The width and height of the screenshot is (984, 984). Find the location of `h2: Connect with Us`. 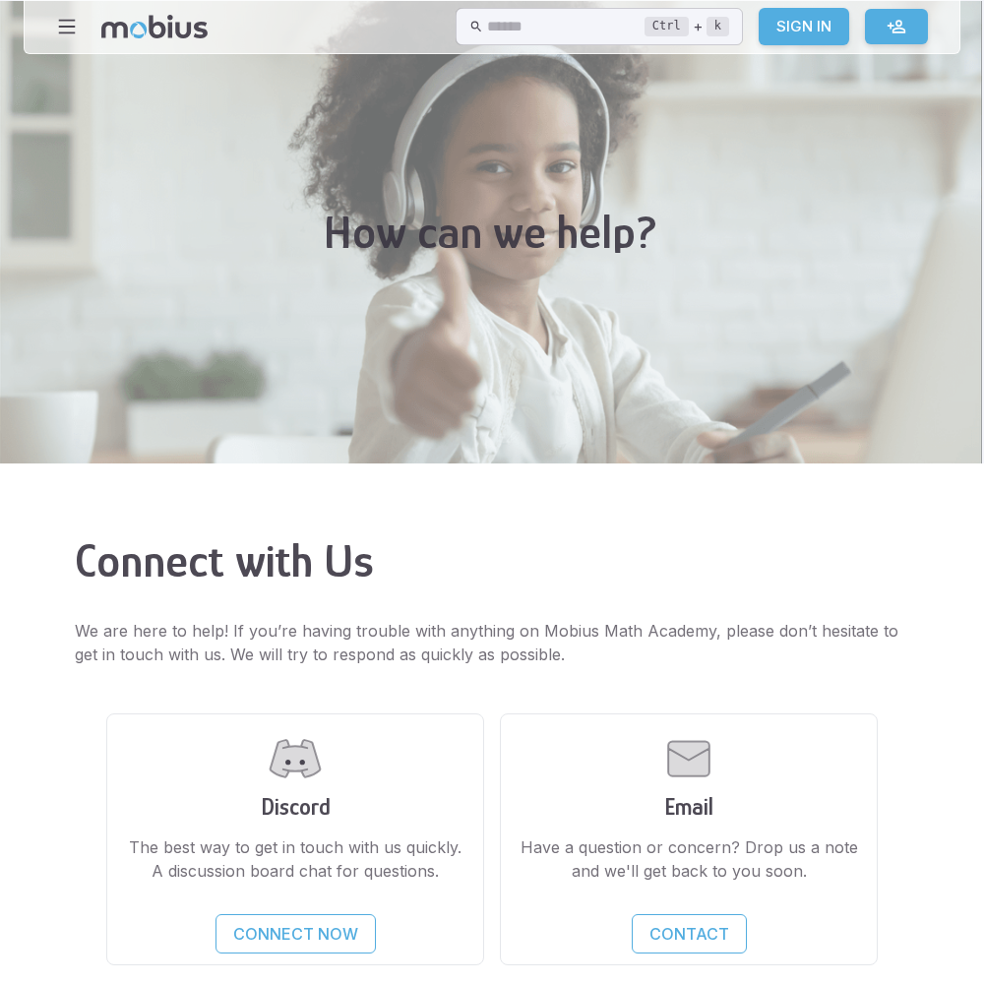

h2: Connect with Us is located at coordinates (492, 561).